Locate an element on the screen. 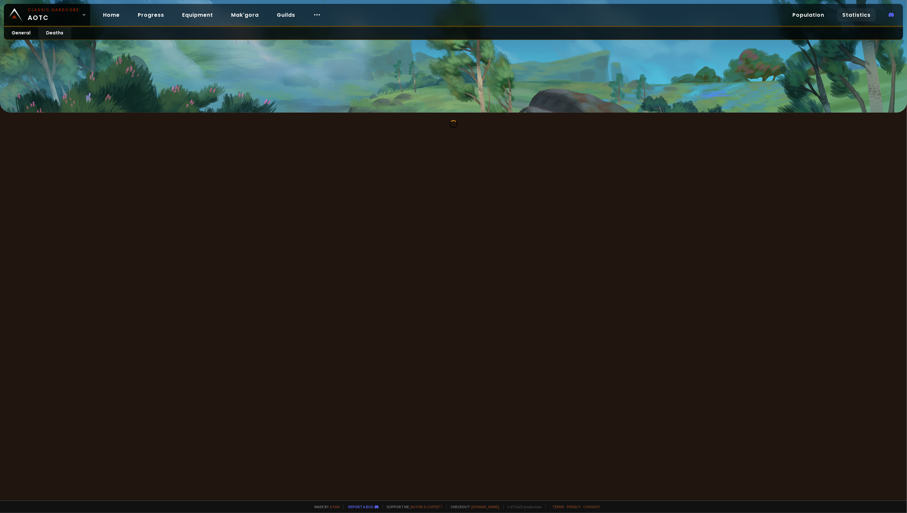  a: Population is located at coordinates (808, 15).